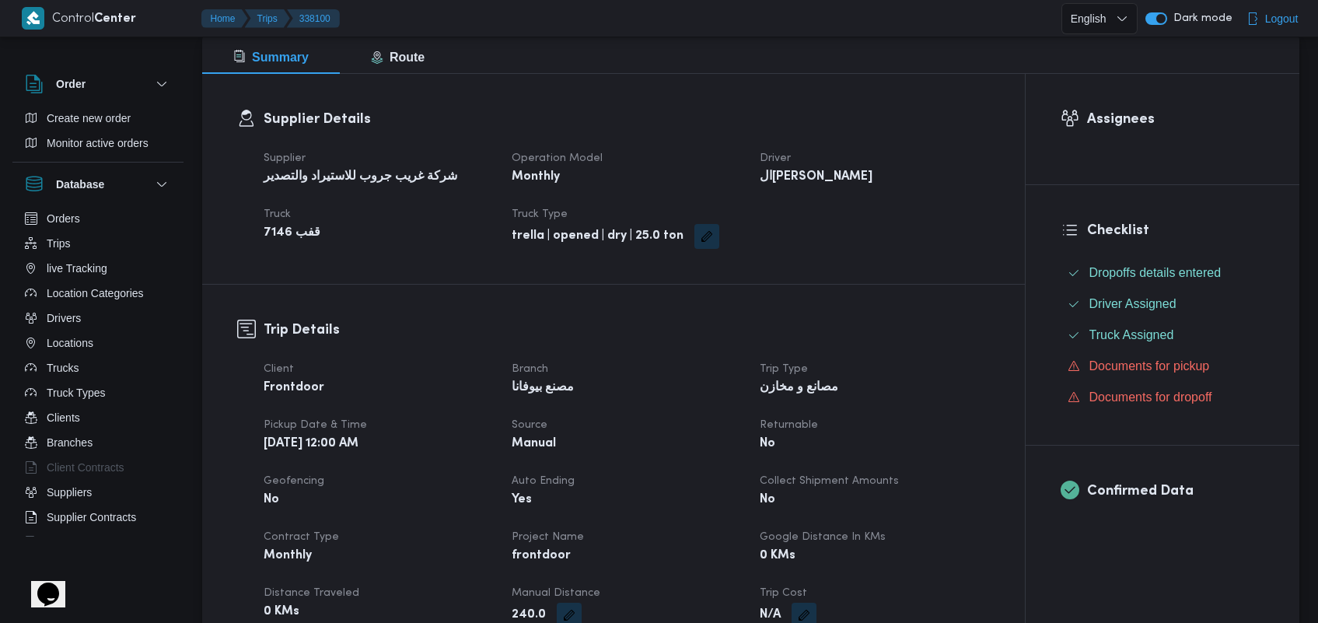  What do you see at coordinates (98, 134) in the screenshot?
I see `div: Order` at bounding box center [98, 134].